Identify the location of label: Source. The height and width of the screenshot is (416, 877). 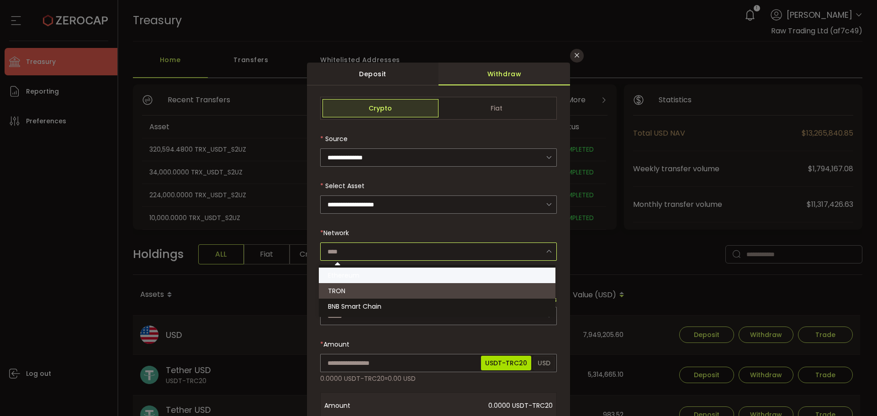
(334, 139).